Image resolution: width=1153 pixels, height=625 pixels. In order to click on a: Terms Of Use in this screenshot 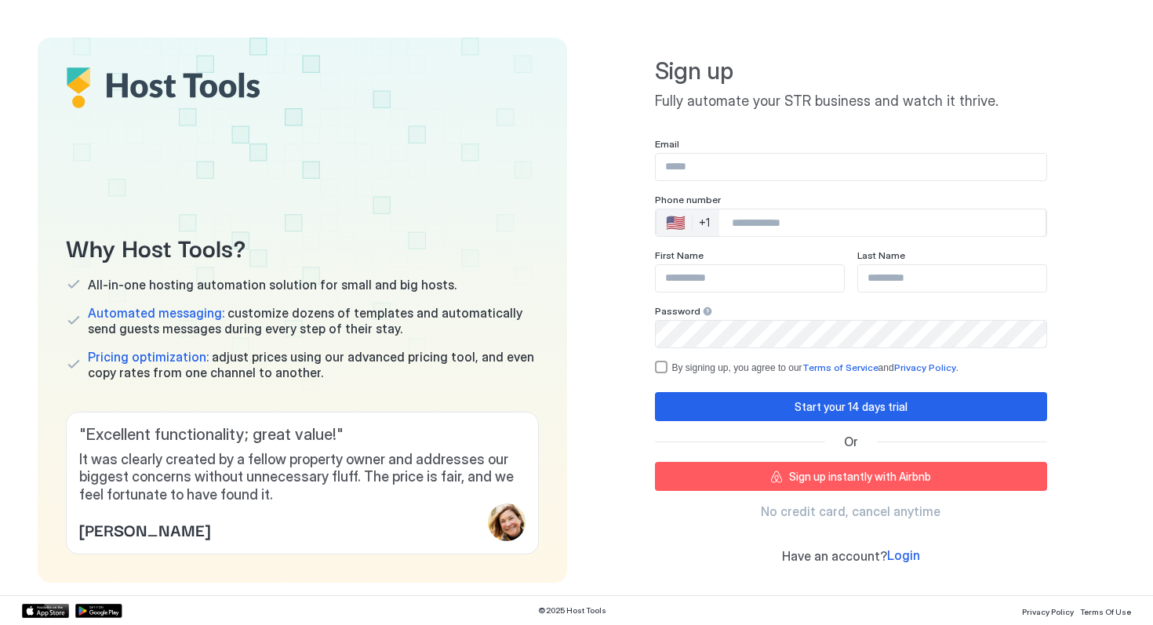, I will do `click(1105, 610)`.